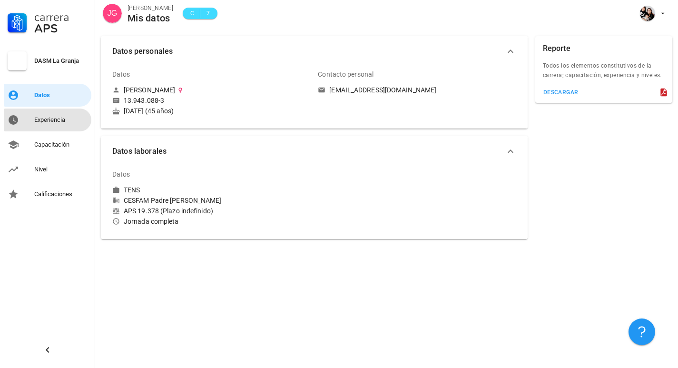 The image size is (678, 368). Describe the element at coordinates (208, 13) in the screenshot. I see `span: 7` at that location.